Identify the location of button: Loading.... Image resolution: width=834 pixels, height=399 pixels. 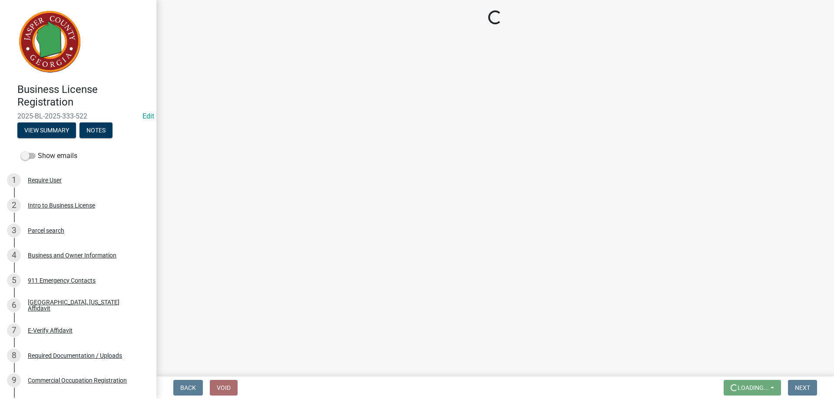
(752, 388).